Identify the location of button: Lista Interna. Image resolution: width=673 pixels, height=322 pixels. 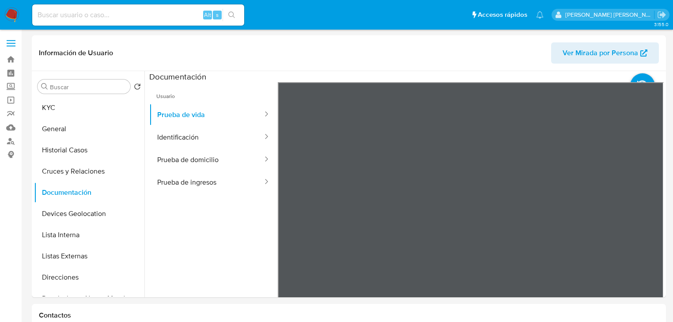
(89, 235).